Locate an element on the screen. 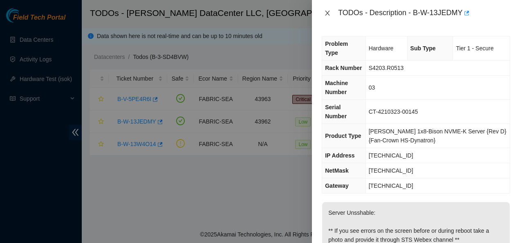 The height and width of the screenshot is (243, 520). span: CT-4210323-00145 is located at coordinates (393, 112).